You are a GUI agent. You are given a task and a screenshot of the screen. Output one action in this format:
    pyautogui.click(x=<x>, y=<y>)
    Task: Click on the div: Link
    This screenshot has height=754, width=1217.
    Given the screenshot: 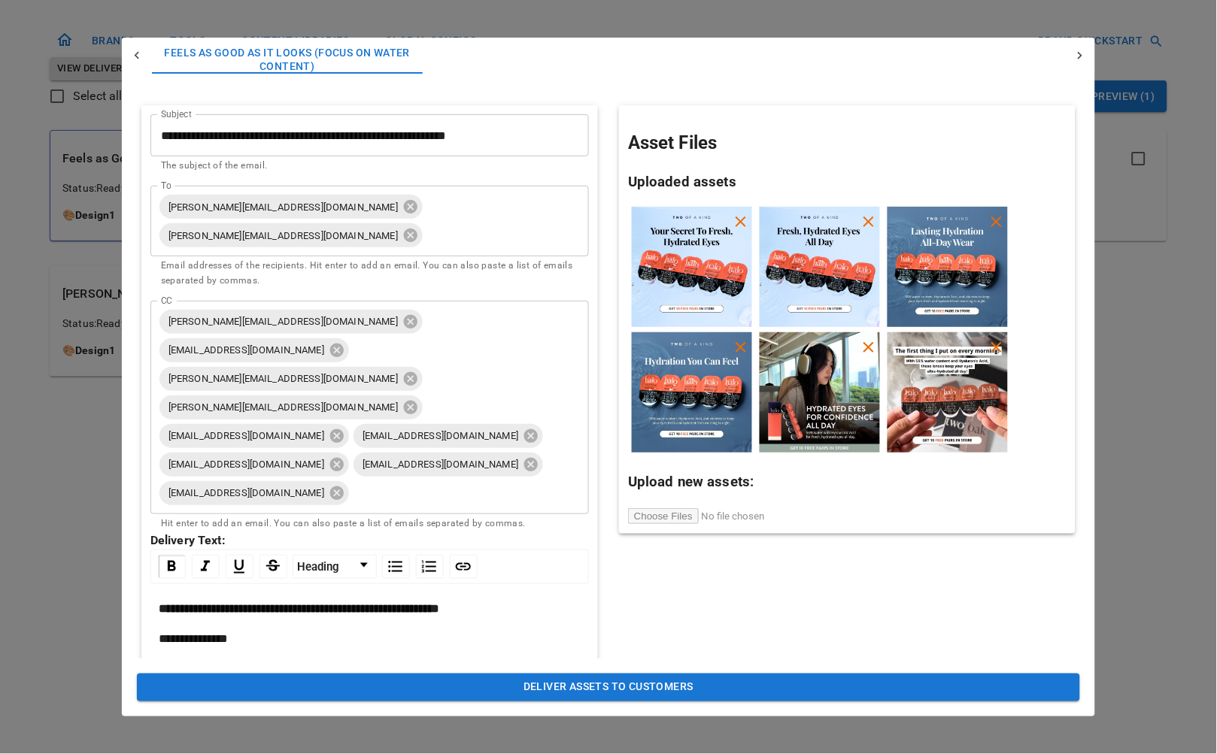 What is the action you would take?
    pyautogui.click(x=463, y=567)
    